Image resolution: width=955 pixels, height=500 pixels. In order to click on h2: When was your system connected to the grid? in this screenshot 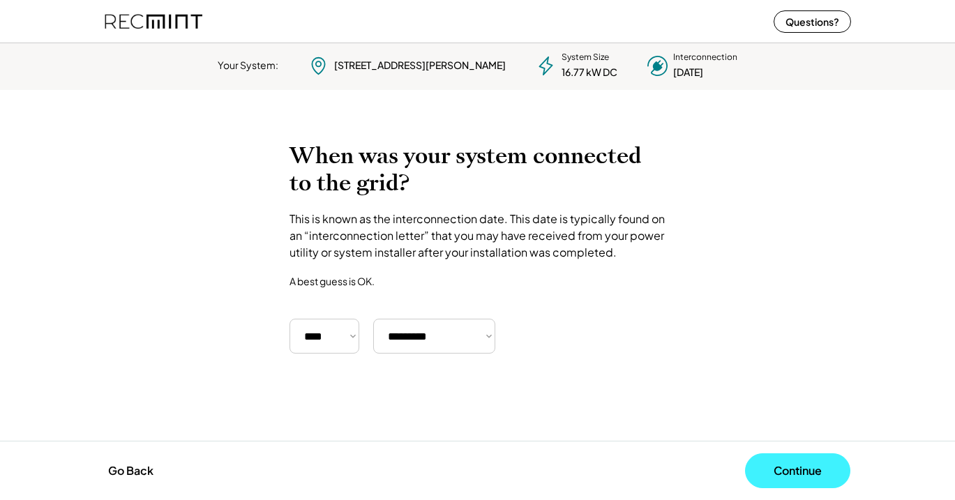, I will do `click(478, 170)`.